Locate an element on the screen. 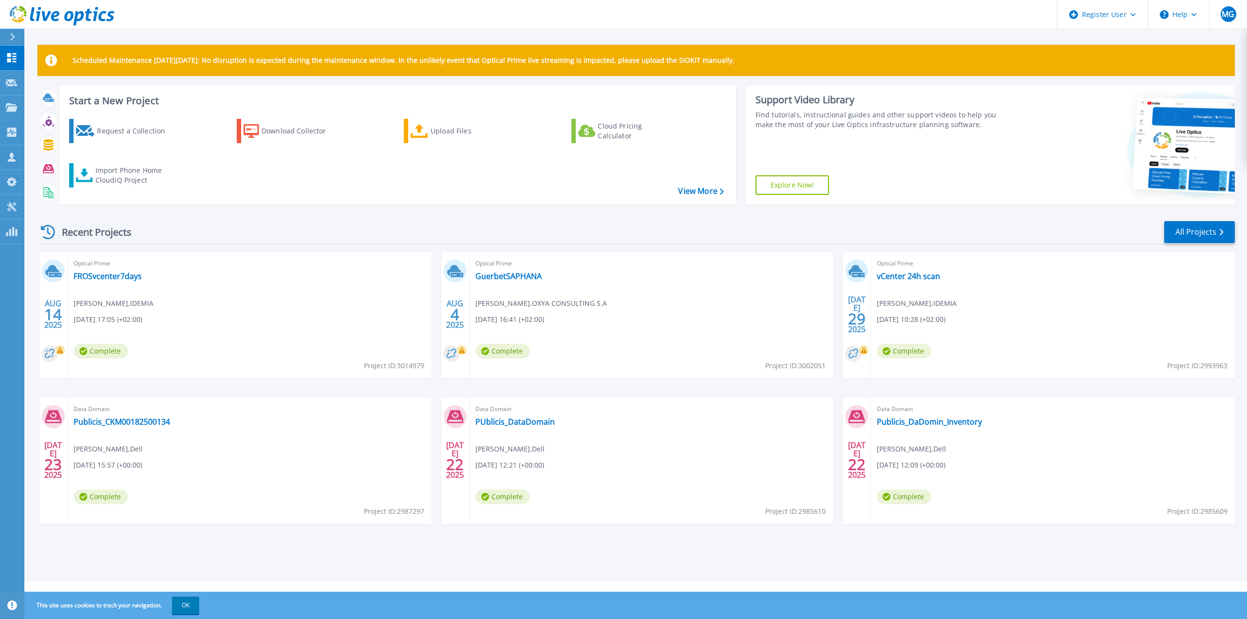 This screenshot has width=1247, height=619. span: 29 is located at coordinates (857, 319).